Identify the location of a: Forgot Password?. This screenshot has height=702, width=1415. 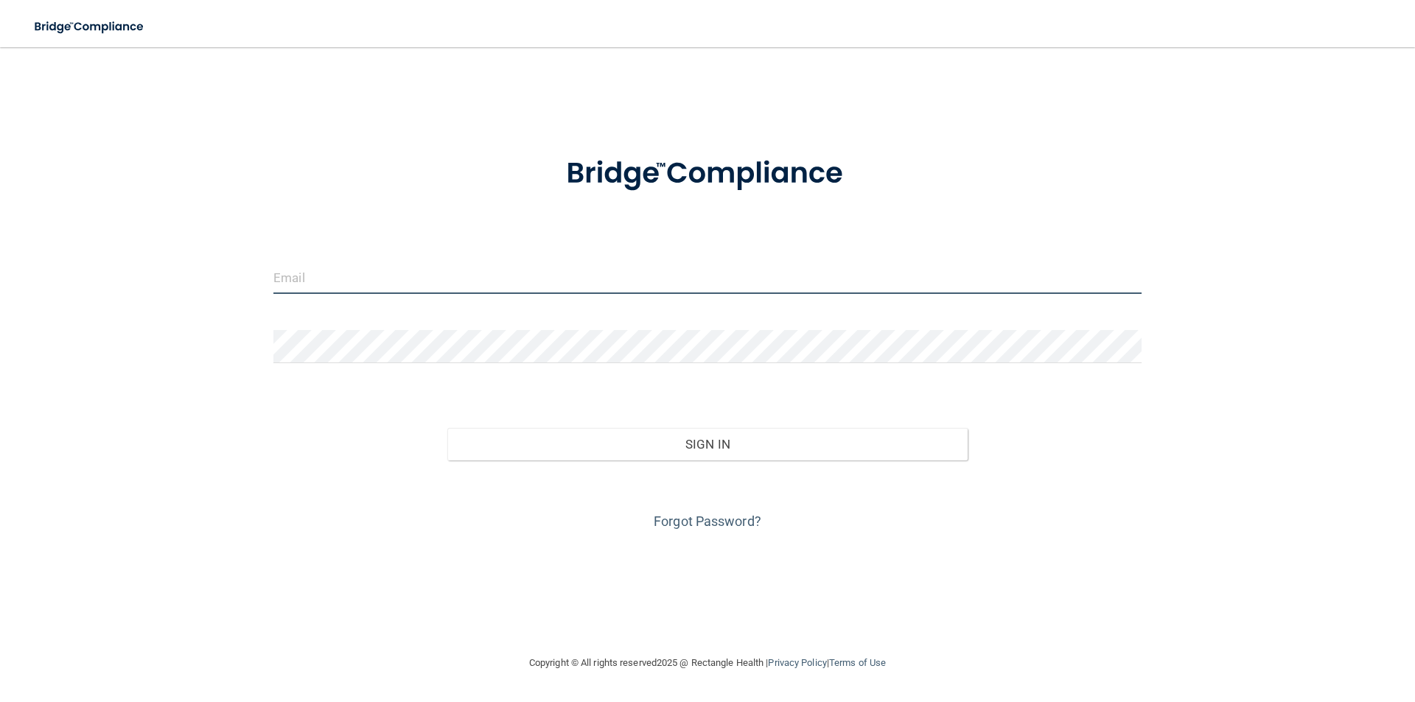
(707, 521).